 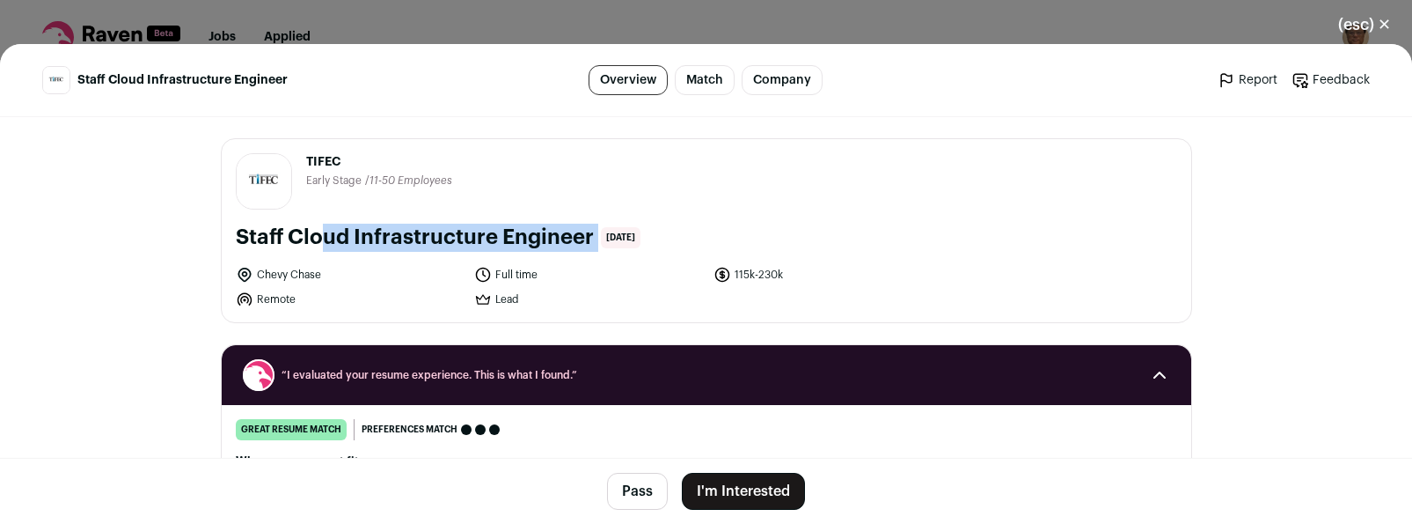 I want to click on div: great resume match, so click(x=291, y=429).